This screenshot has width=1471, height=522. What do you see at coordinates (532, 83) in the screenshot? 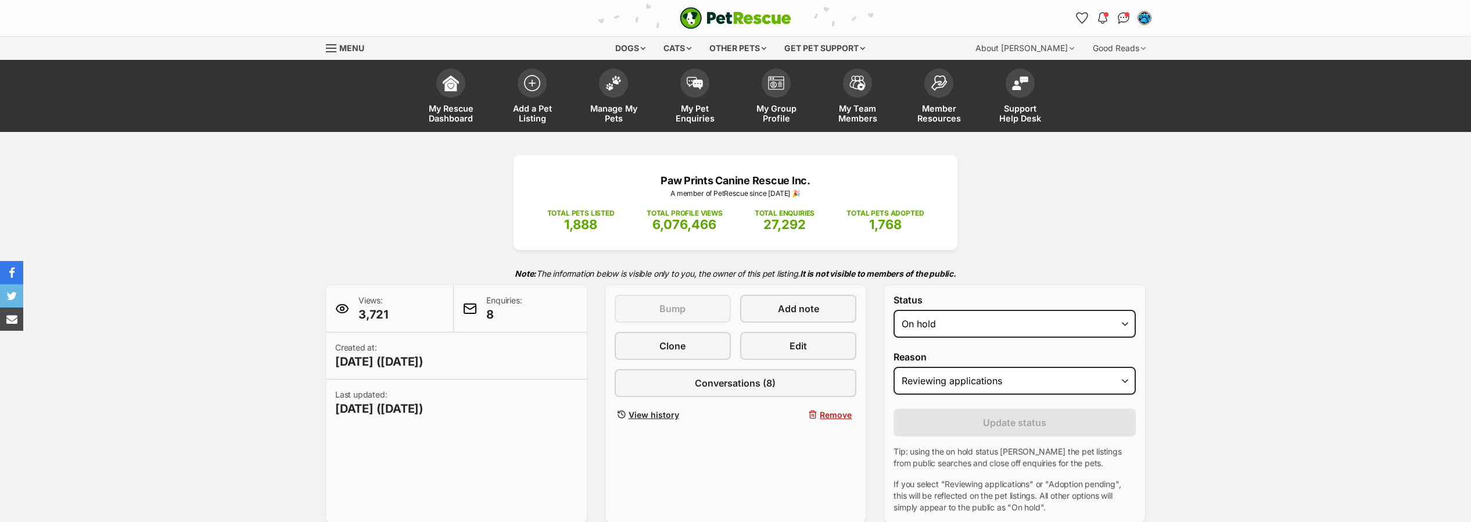
I see `img: add-pet-listing-icon-0afa8454b4691262ce3f59096e99ab1cd57d4a30225e0717b998d2c9b9846f56.svg` at bounding box center [532, 83].